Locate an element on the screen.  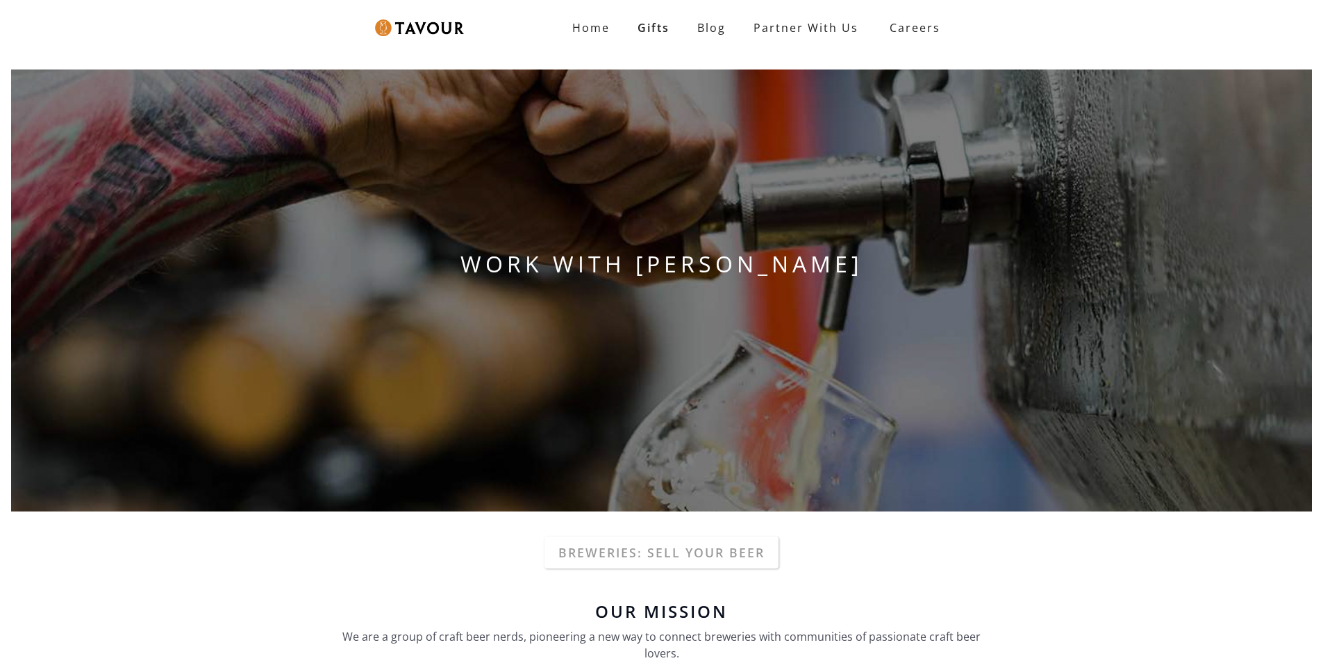
a: Blog is located at coordinates (711, 28).